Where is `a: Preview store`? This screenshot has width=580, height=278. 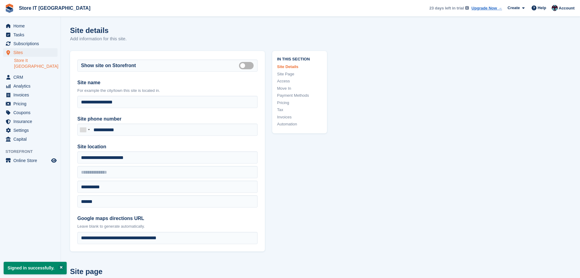
a: Preview store is located at coordinates (54, 160).